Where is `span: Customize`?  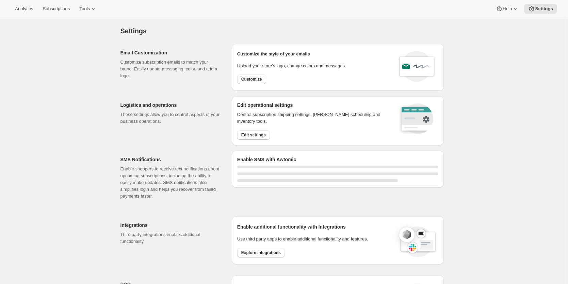 span: Customize is located at coordinates (251, 79).